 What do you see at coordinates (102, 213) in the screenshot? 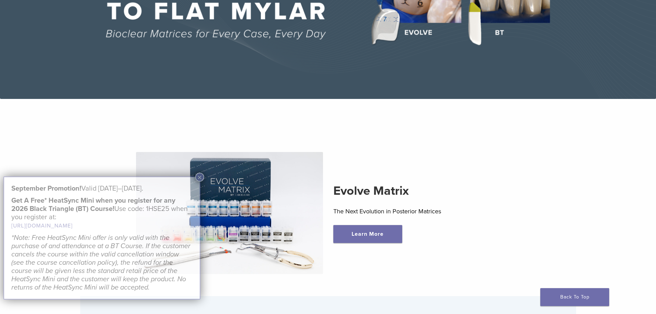
I see `h5: Use code: 1HSE25 when you register at:` at bounding box center [102, 213].